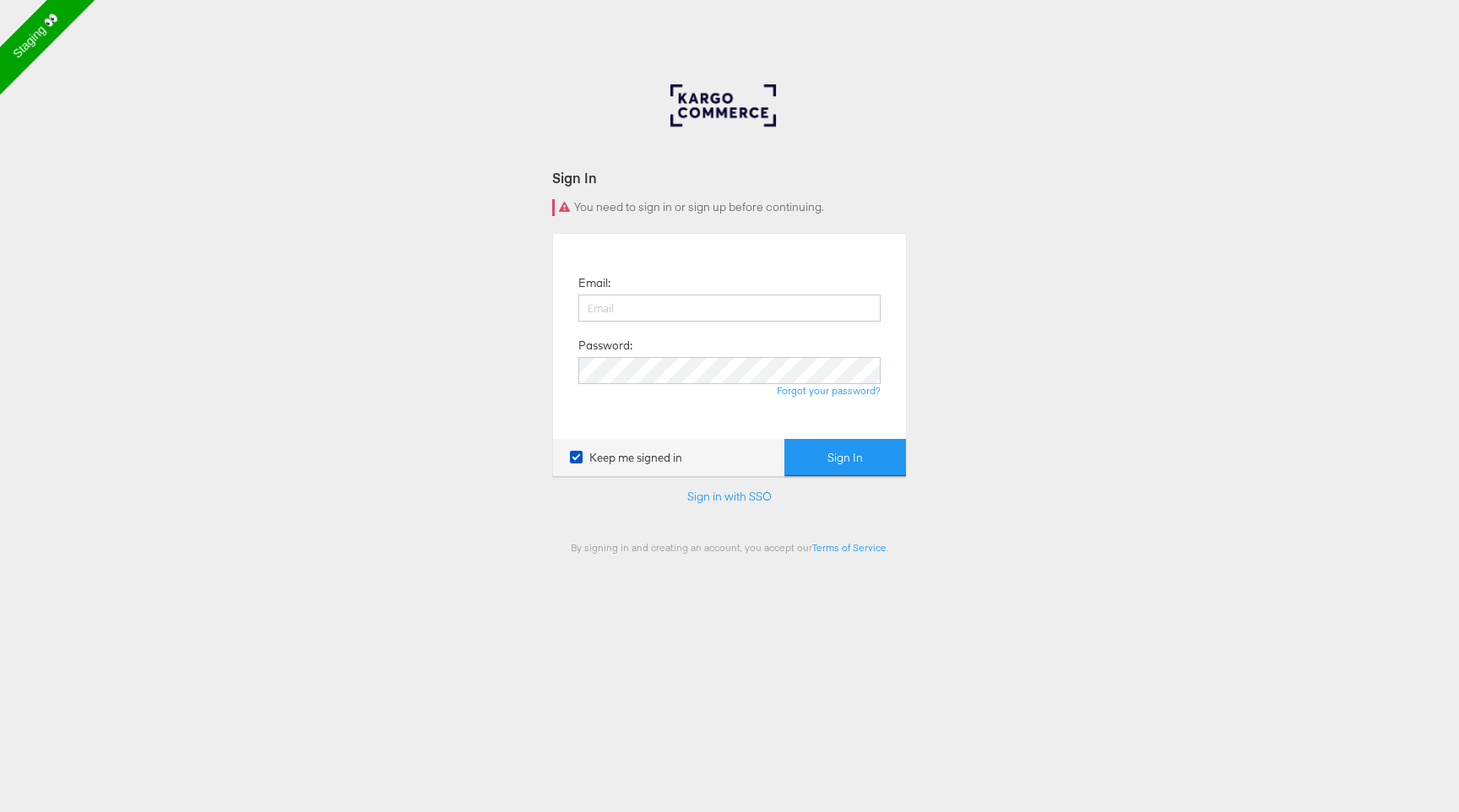  Describe the element at coordinates (626, 458) in the screenshot. I see `label: Keep me signed in` at that location.